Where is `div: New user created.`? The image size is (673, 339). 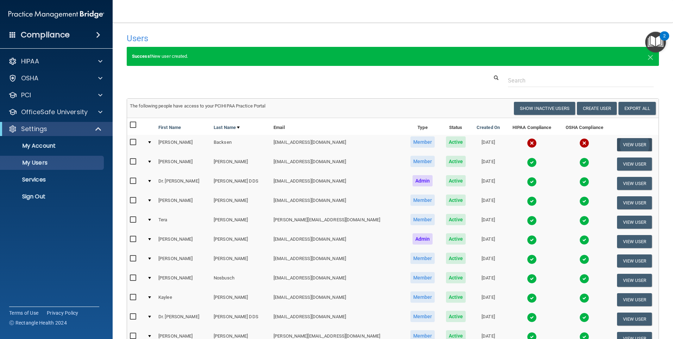
div: New user created. is located at coordinates (393, 56).